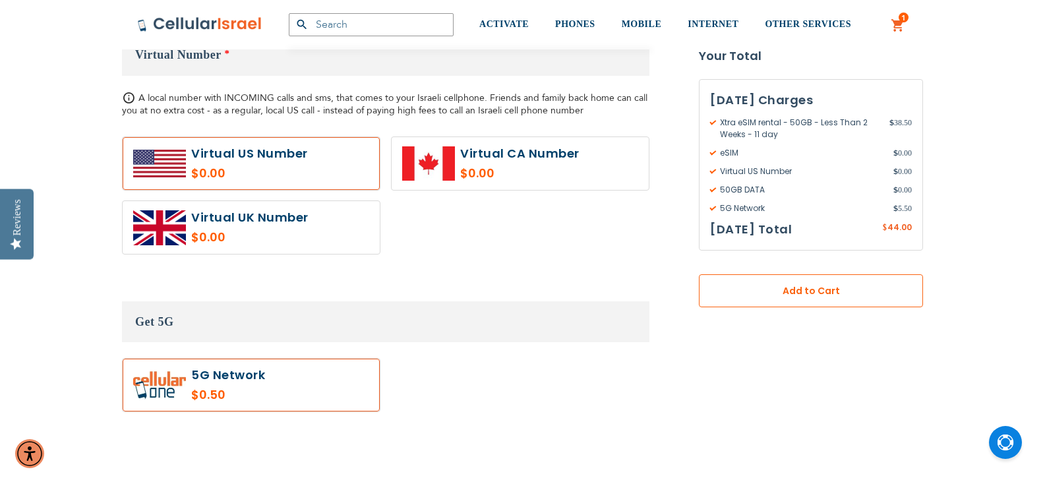  Describe the element at coordinates (384, 104) in the screenshot. I see `span: A local number with INCOMING calls and sms, that comes to your Israeli cellphone. Friends and fam...` at that location.